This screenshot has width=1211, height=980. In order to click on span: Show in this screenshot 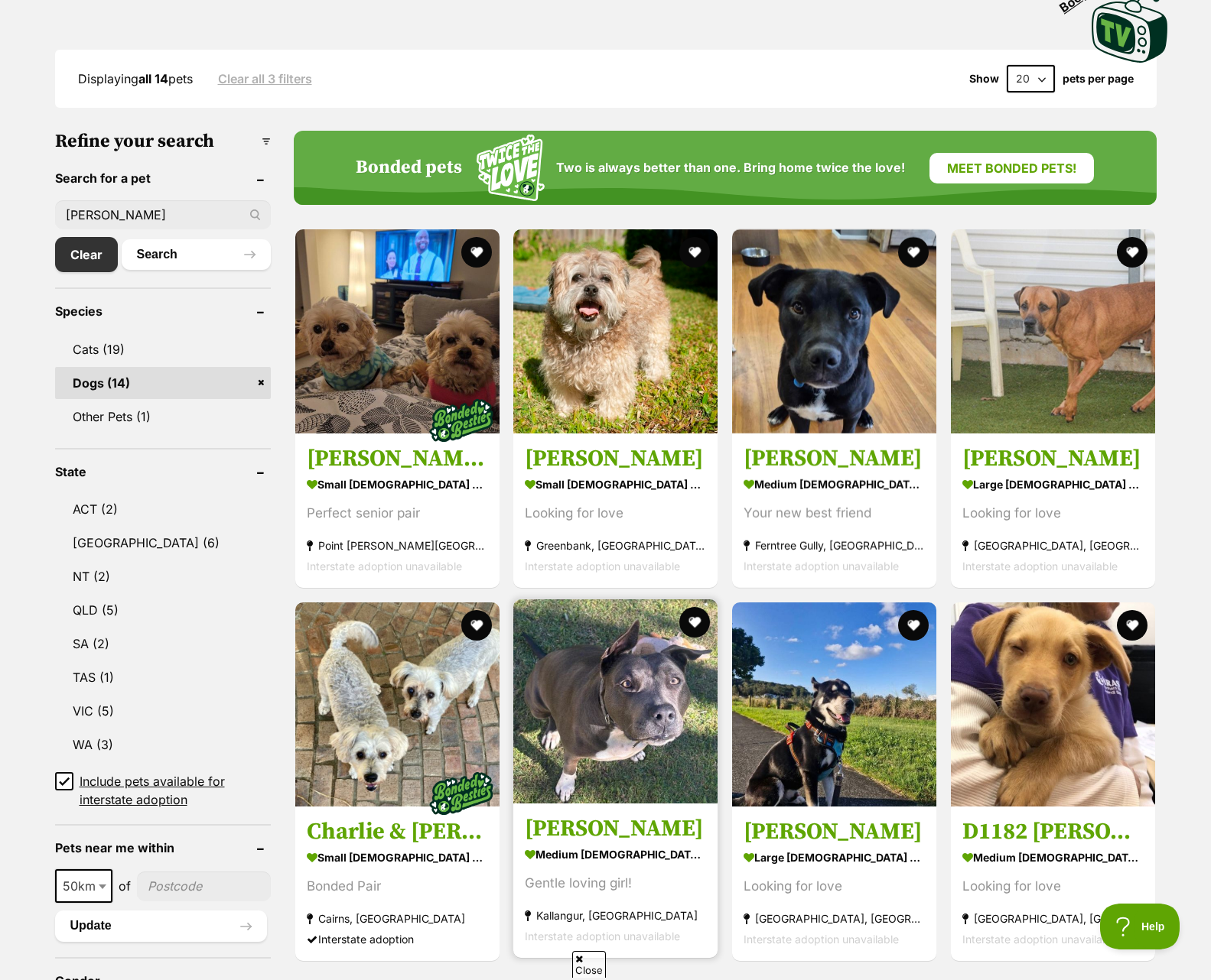, I will do `click(983, 79)`.